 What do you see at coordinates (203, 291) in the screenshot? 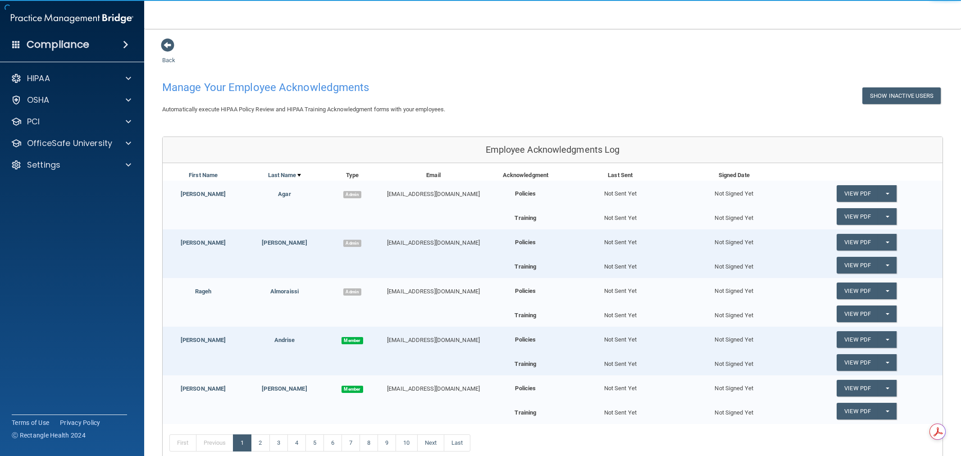
I see `a: Rageh` at bounding box center [203, 291].